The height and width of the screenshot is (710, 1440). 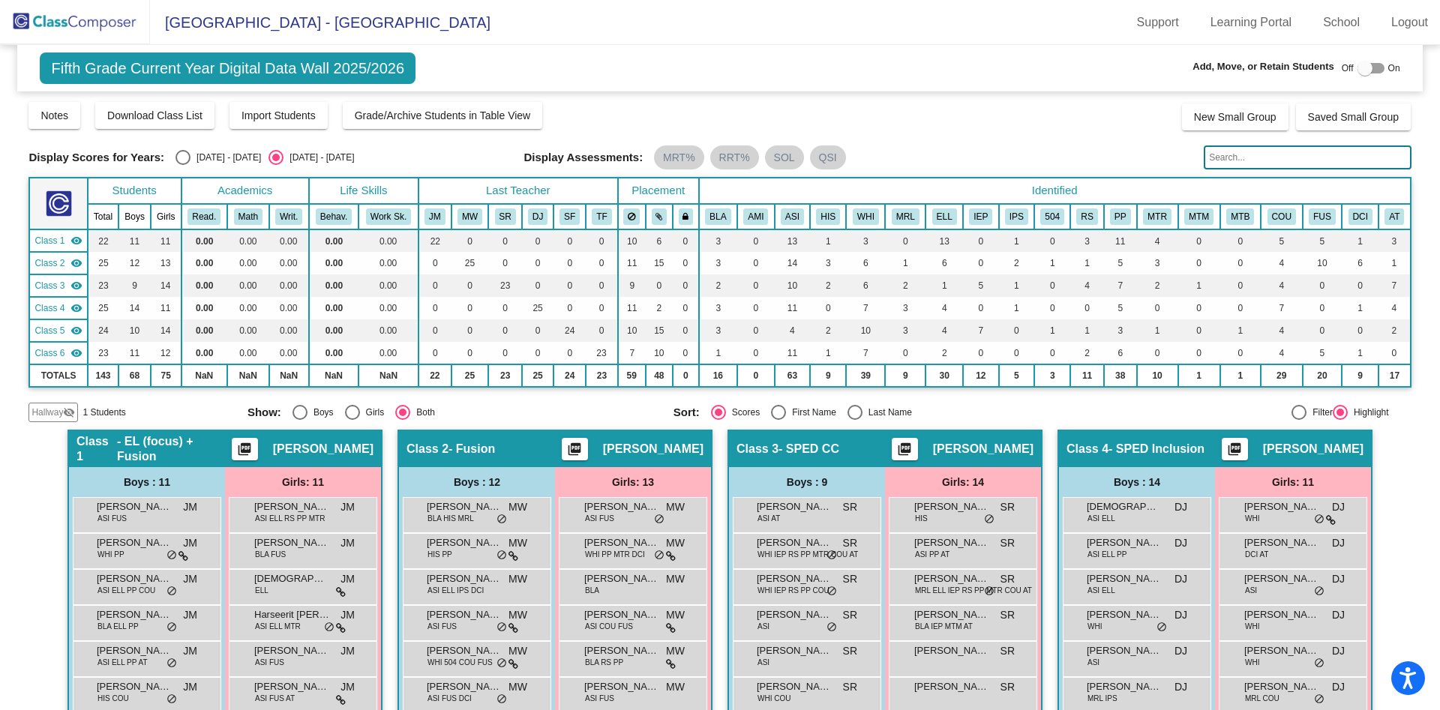 I want to click on mat-icon: picture_as_pdf, so click(x=244, y=452).